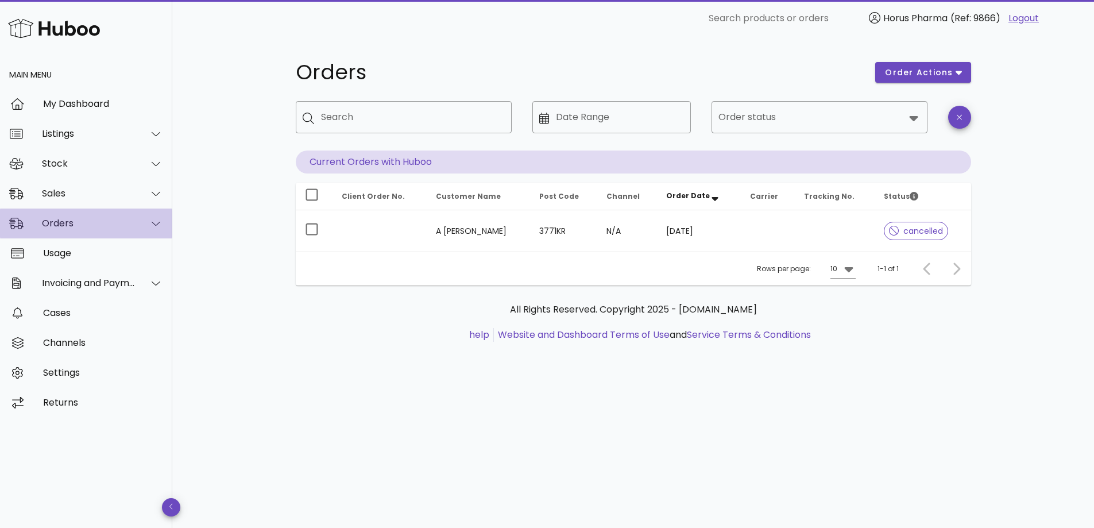  What do you see at coordinates (54, 28) in the screenshot?
I see `img: Huboo Logo` at bounding box center [54, 28].